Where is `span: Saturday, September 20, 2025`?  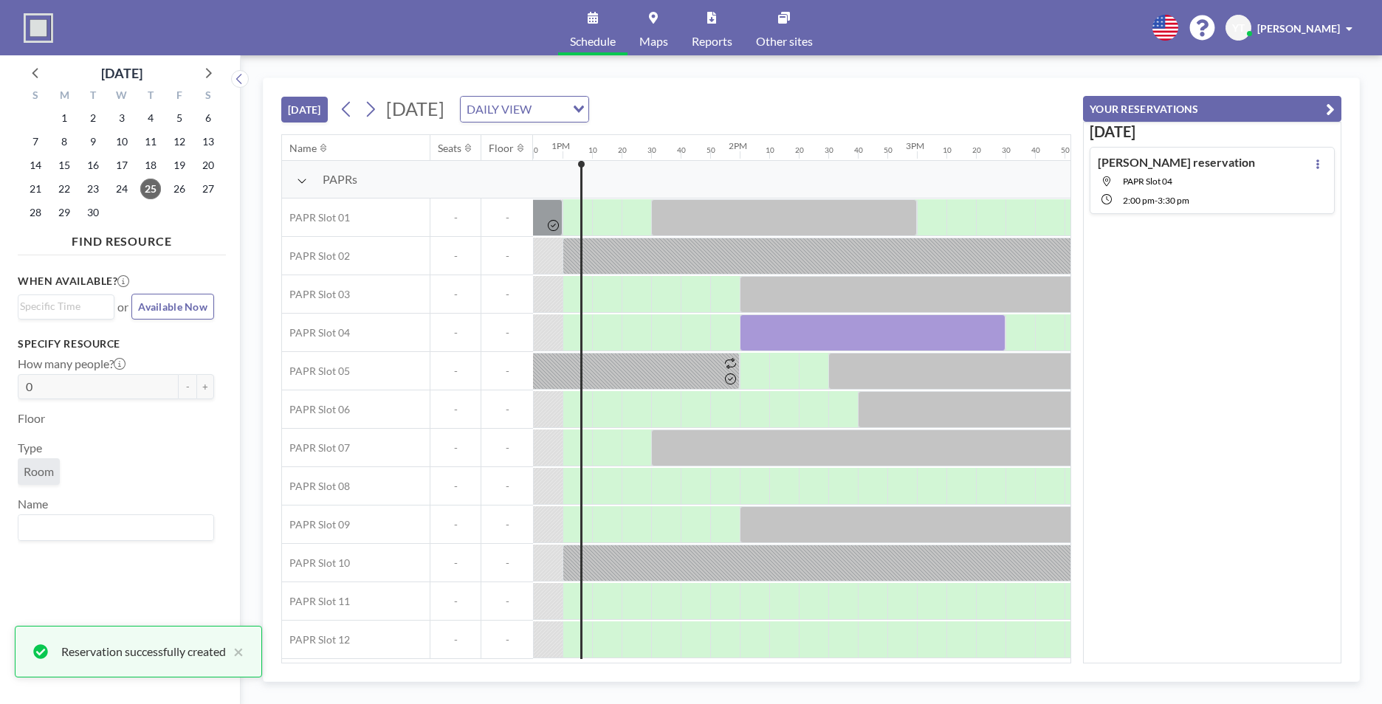
span: Saturday, September 20, 2025 is located at coordinates (208, 165).